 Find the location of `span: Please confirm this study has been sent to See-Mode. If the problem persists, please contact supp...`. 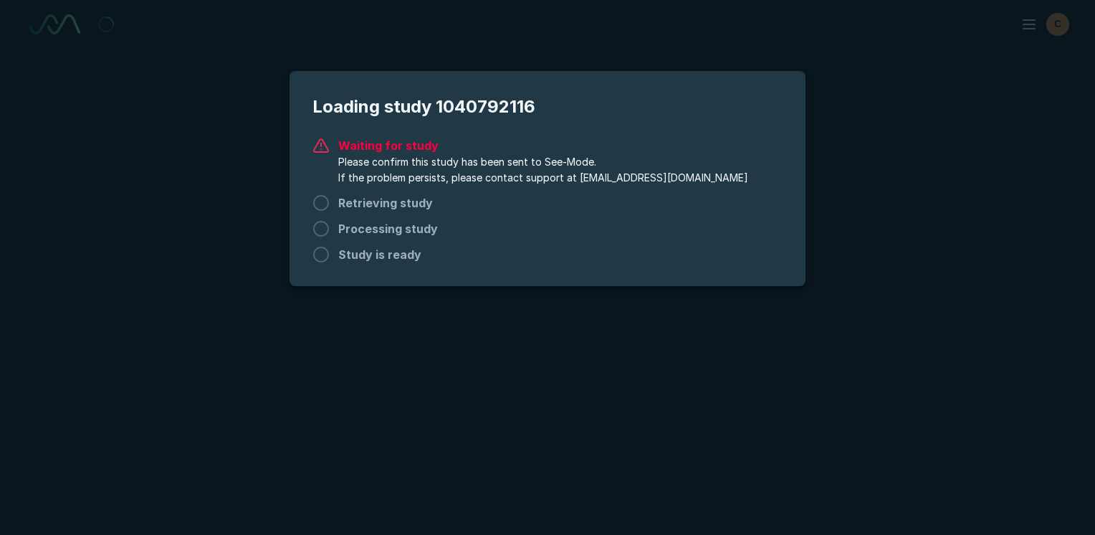

span: Please confirm this study has been sent to See-Mode. If the problem persists, please contact supp... is located at coordinates (543, 170).